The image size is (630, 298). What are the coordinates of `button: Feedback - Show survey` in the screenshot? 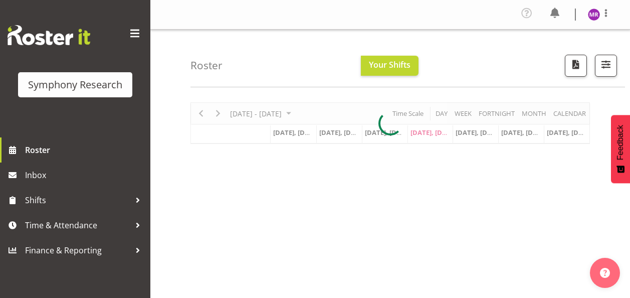 It's located at (621, 149).